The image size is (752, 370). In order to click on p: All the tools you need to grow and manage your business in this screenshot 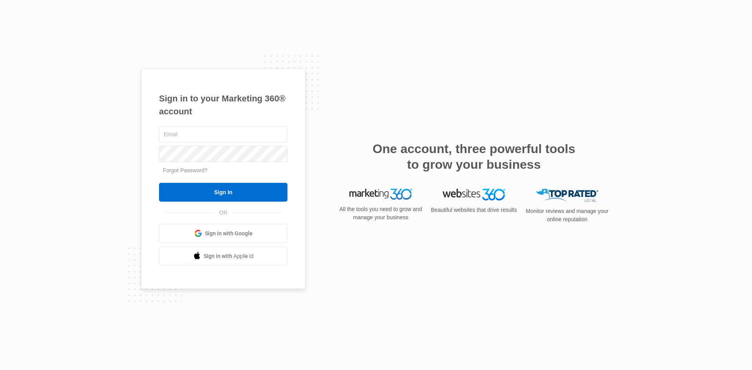, I will do `click(381, 213)`.